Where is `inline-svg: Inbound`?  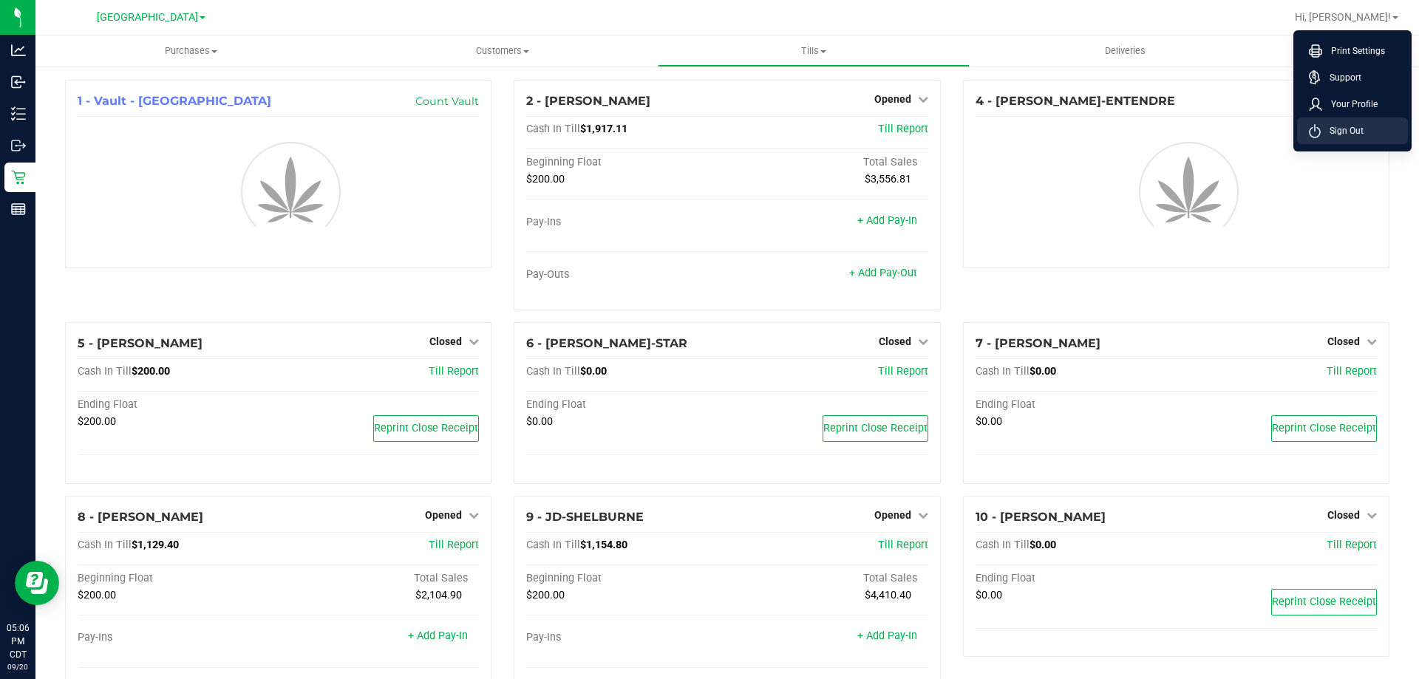
inline-svg: Inbound is located at coordinates (18, 82).